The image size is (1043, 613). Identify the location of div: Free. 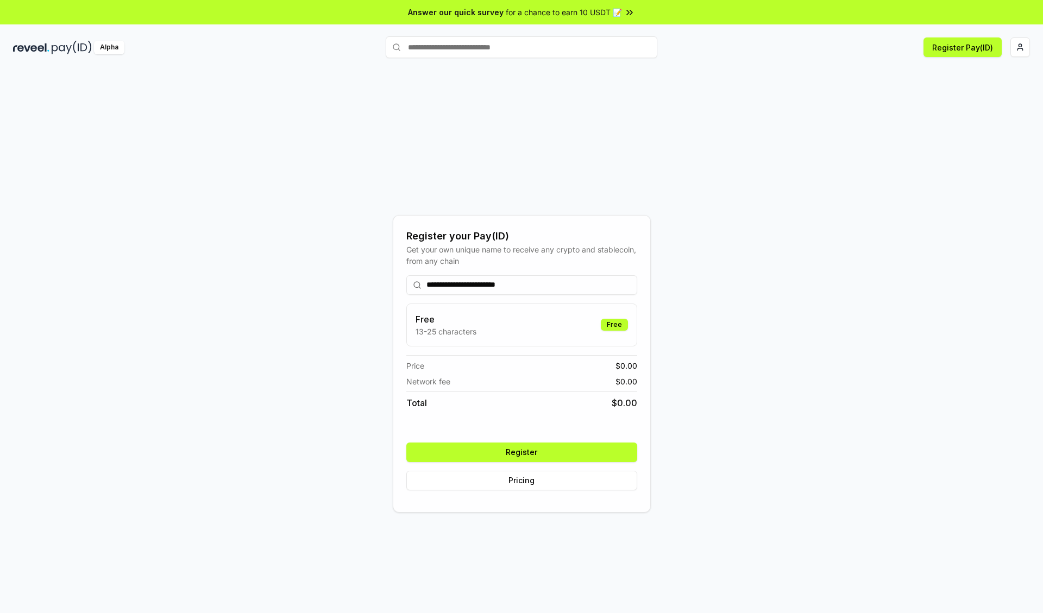
(615, 325).